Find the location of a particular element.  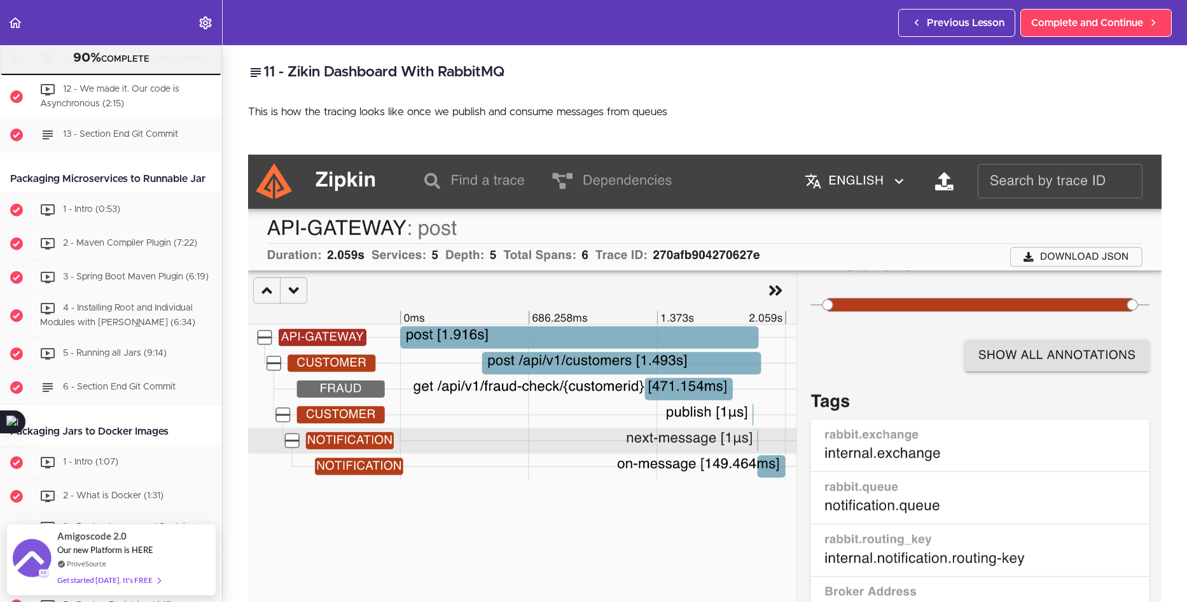

span: 90% is located at coordinates (87, 58).